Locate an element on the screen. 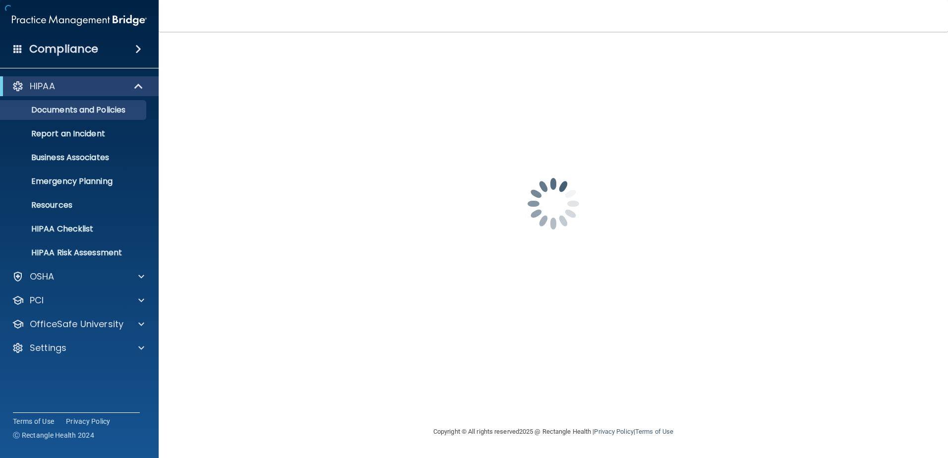 This screenshot has height=458, width=948. p: HIPAA Checklist is located at coordinates (74, 229).